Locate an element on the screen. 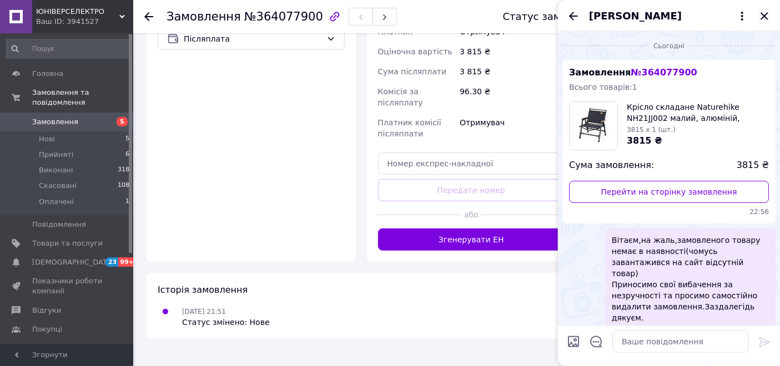 This screenshot has height=366, width=780. span: Вітаєм,на жаль,замовленого товару немає в наявності(чомусь завантажився на сайт відсутній товар) ... is located at coordinates (690, 279).